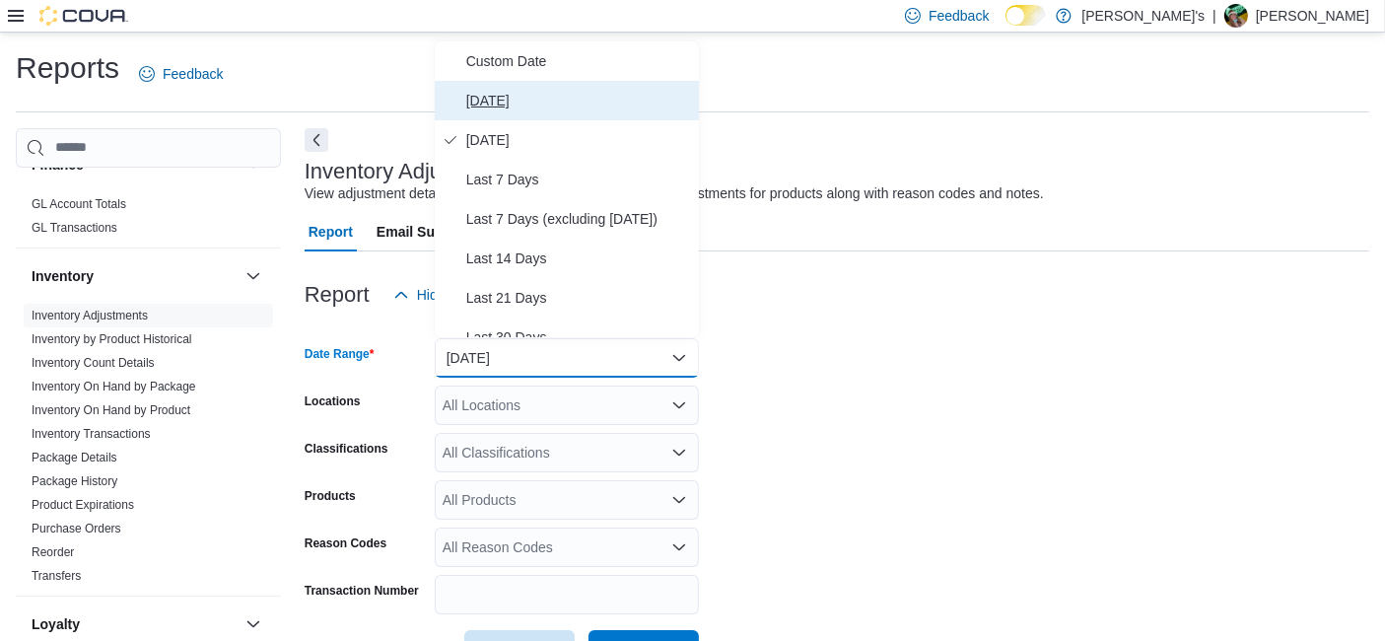 Image resolution: width=1385 pixels, height=641 pixels. I want to click on a: Inventory Adjustments, so click(90, 315).